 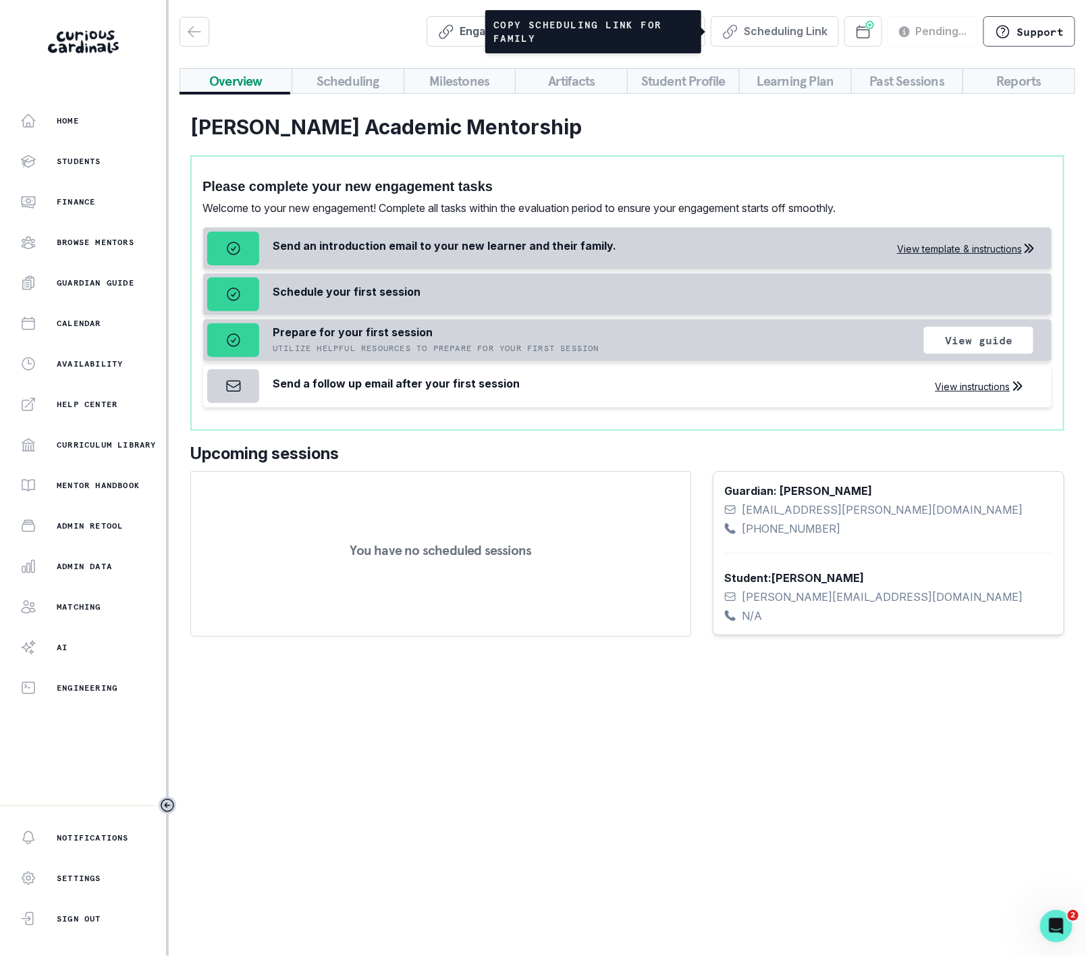 I want to click on p: You have no scheduled sessions, so click(x=441, y=550).